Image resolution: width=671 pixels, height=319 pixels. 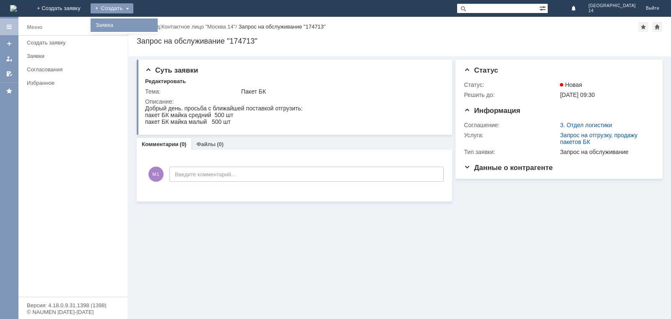 I want to click on span: 14, so click(x=612, y=11).